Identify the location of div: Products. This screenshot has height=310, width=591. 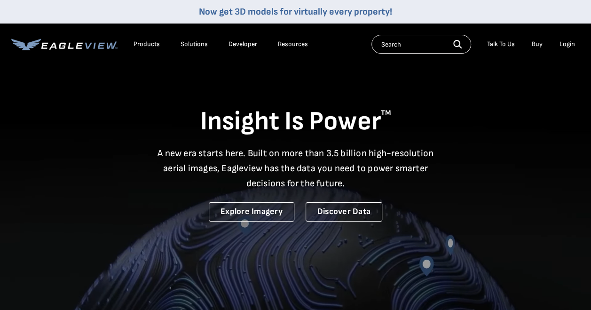
(147, 44).